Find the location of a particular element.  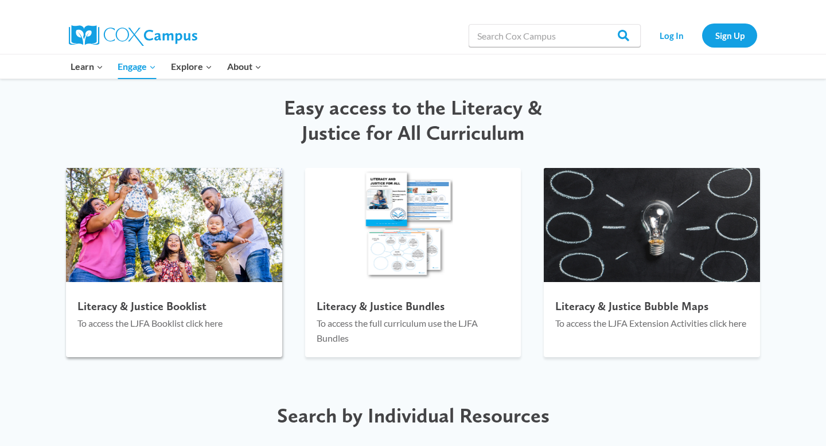

a: Literacy & Justice Bubble Maps To access the LJFA Extension Activities click here is located at coordinates (652, 263).